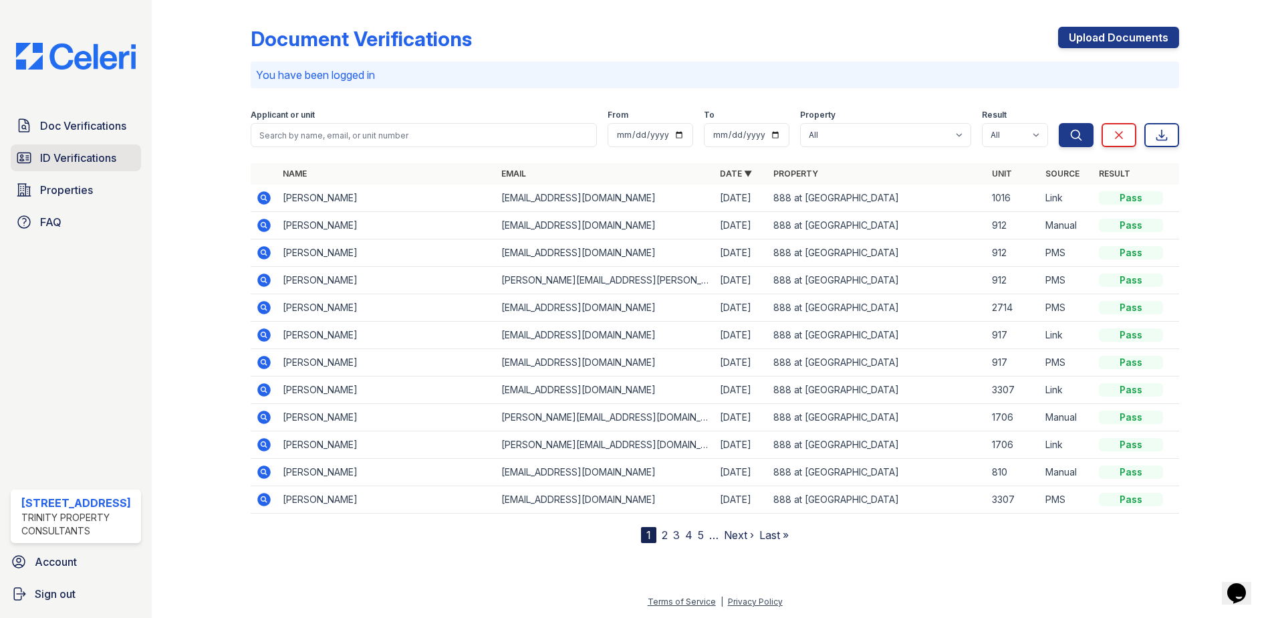  I want to click on div: Trinity Property Consultants, so click(78, 524).